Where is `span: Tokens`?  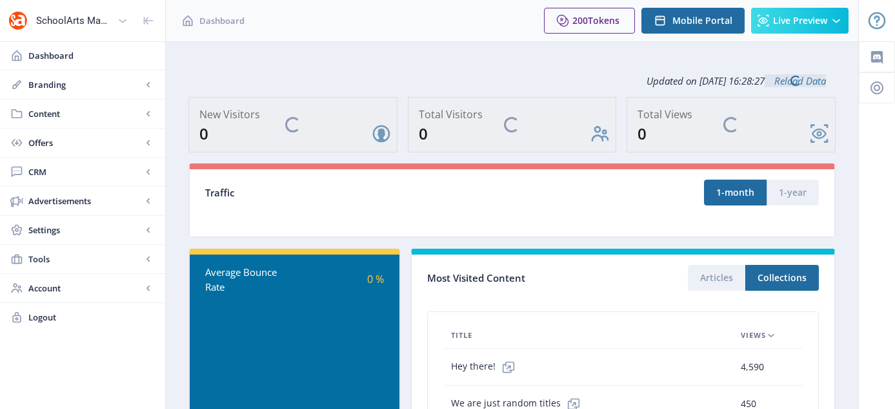 span: Tokens is located at coordinates (603, 20).